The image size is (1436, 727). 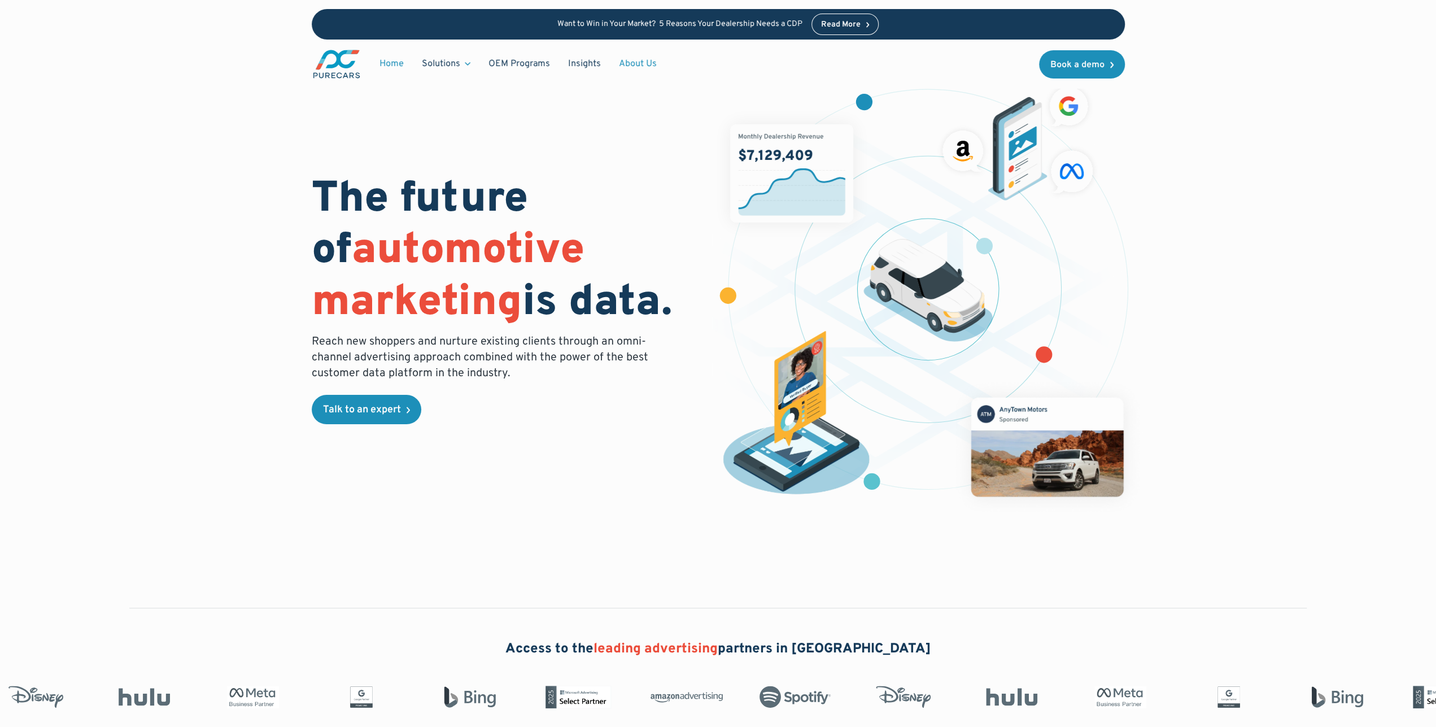 I want to click on img: persona of a buyer, so click(x=796, y=415).